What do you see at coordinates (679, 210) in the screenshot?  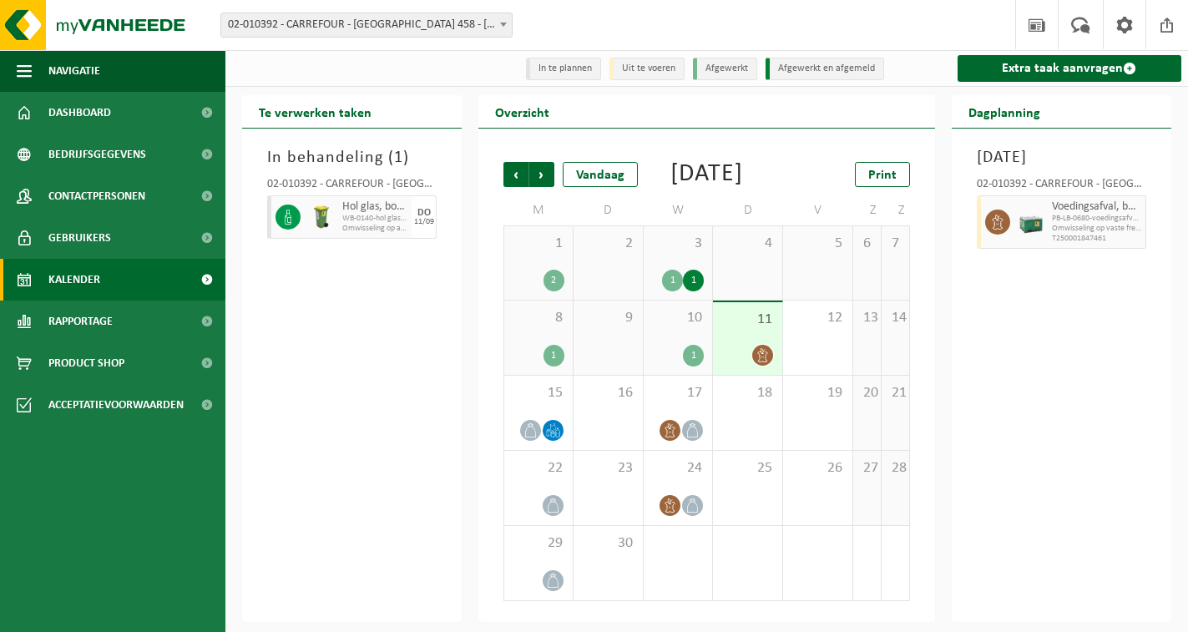 I see `td: W` at bounding box center [679, 210].